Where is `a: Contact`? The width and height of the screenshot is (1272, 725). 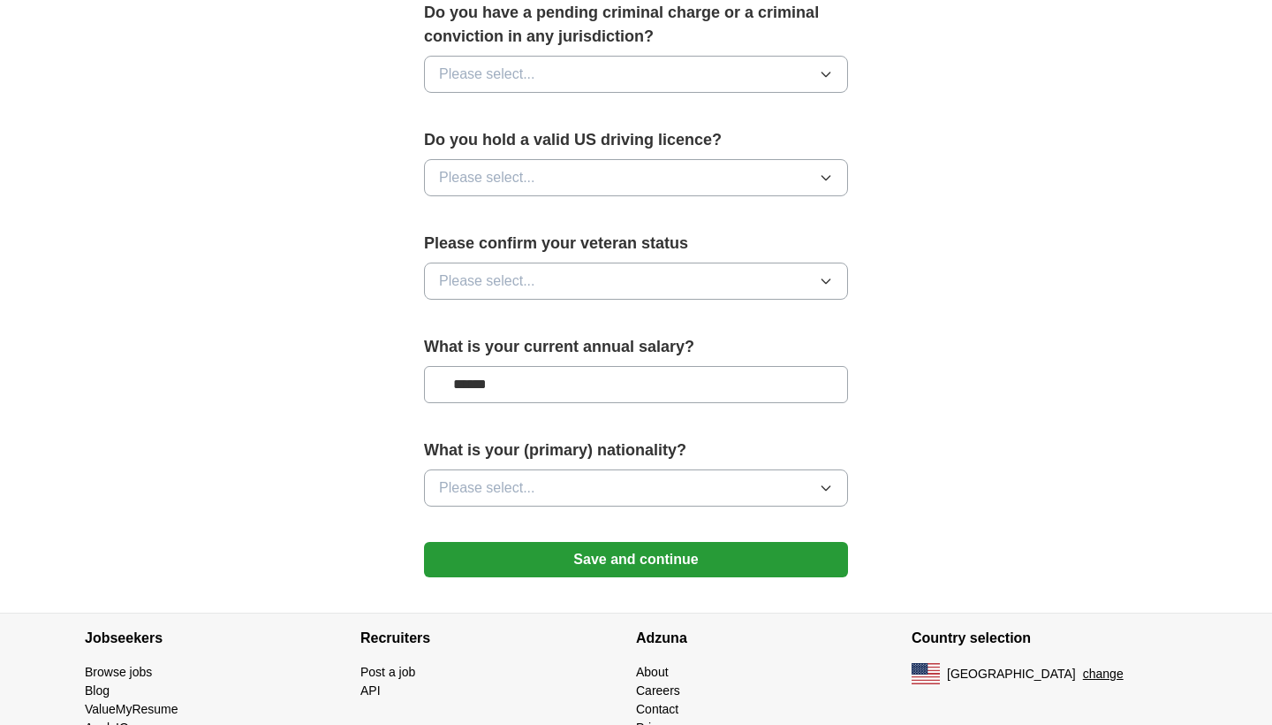 a: Contact is located at coordinates (657, 709).